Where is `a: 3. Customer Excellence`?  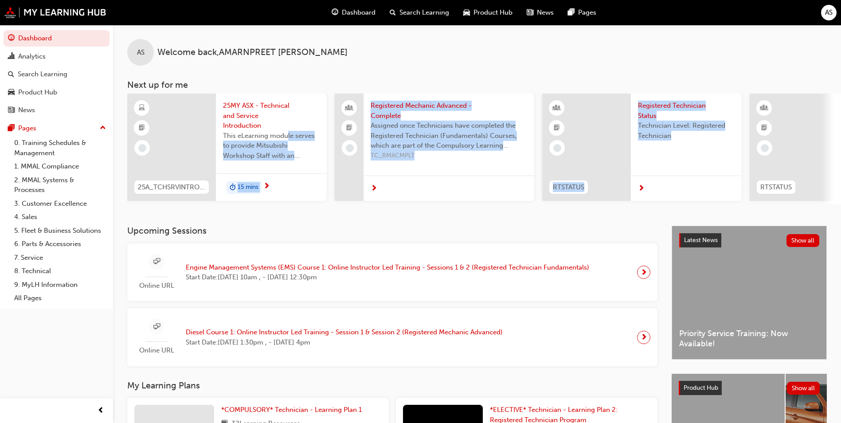
a: 3. Customer Excellence is located at coordinates (60, 203).